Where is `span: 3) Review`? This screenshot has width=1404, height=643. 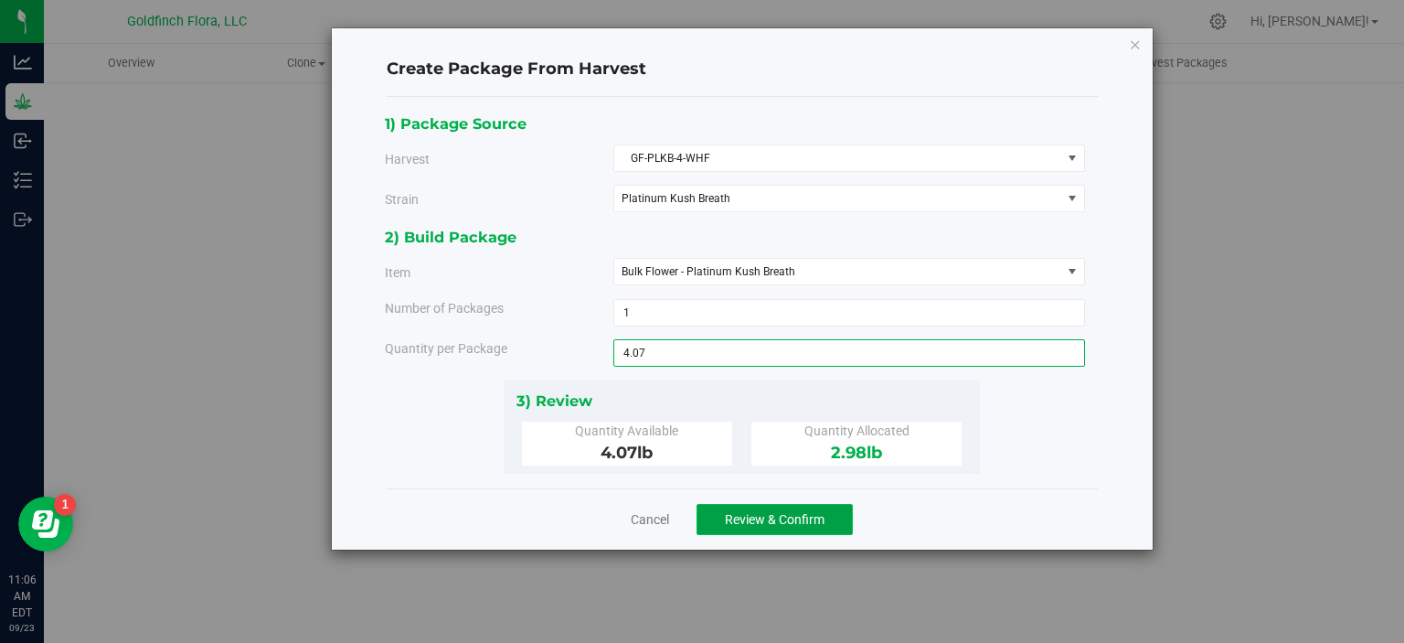 span: 3) Review is located at coordinates (554, 400).